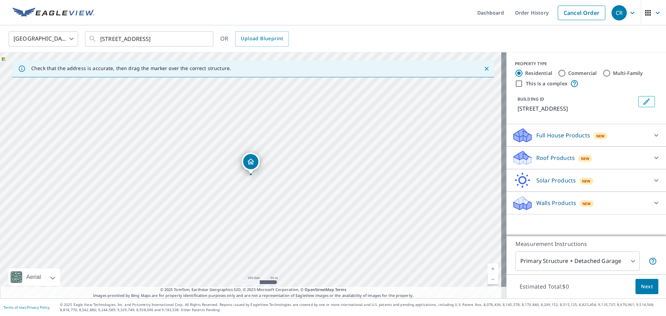 The width and height of the screenshot is (666, 316). I want to click on a: Terms, so click(341, 289).